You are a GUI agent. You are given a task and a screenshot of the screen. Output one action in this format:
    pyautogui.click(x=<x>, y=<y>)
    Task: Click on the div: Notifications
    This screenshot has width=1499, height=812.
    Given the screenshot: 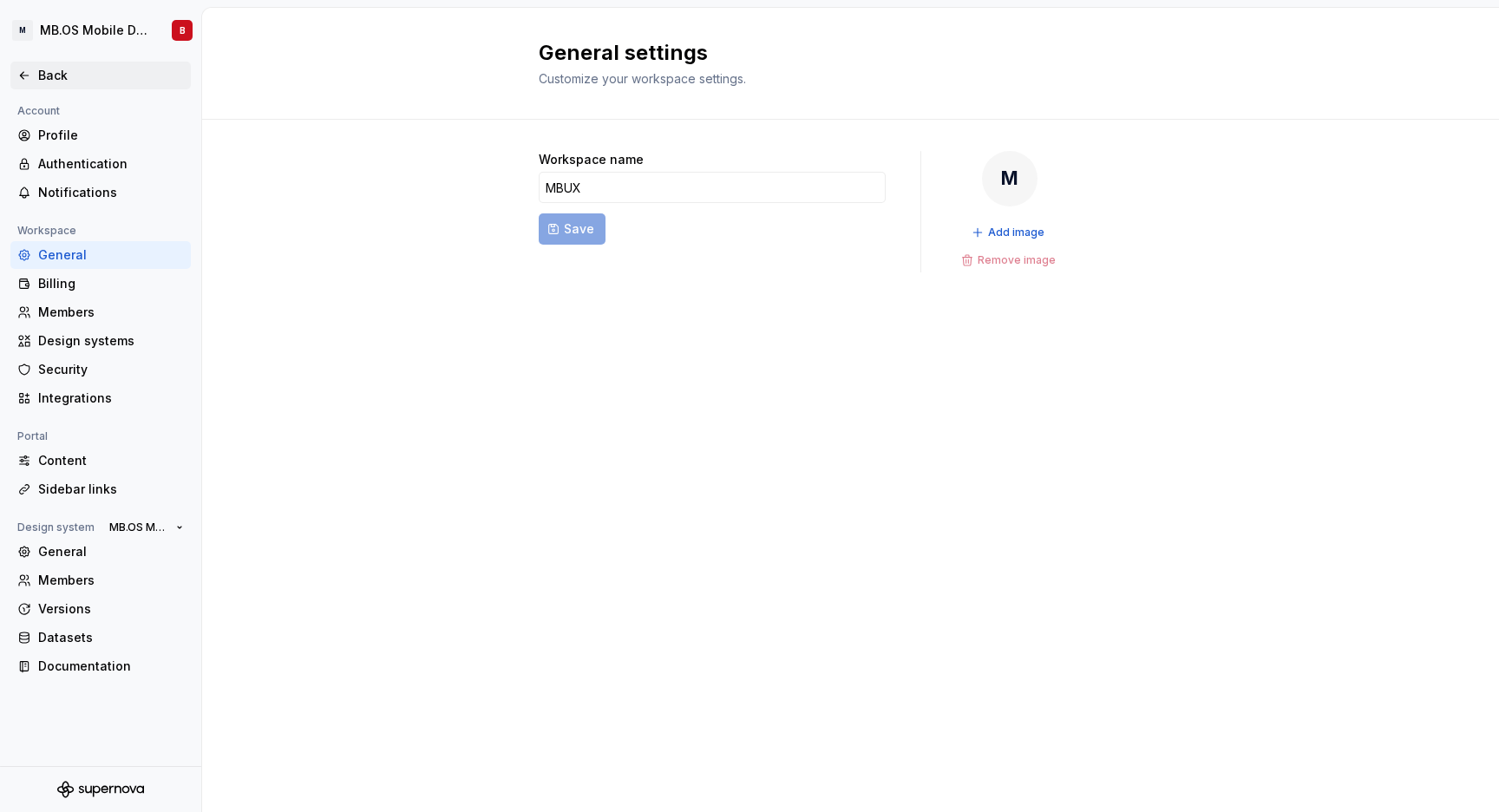 What is the action you would take?
    pyautogui.click(x=111, y=193)
    